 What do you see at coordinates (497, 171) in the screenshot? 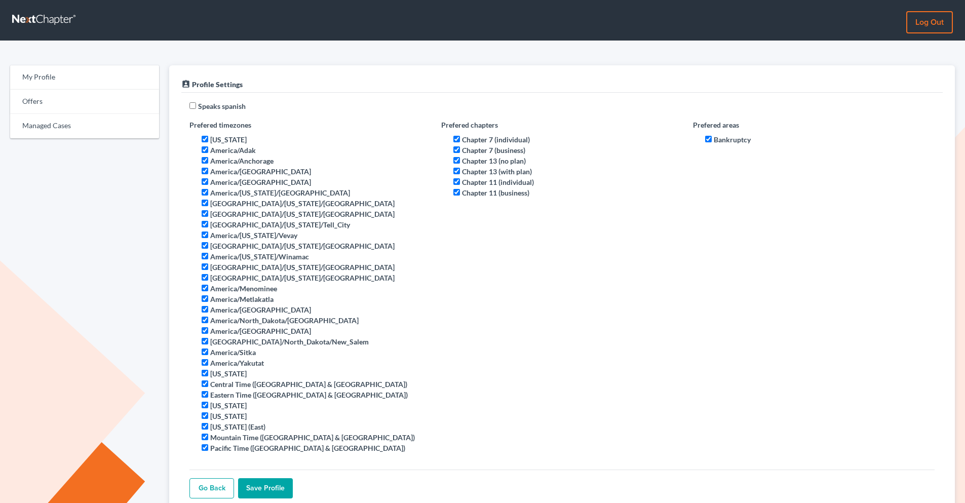
I see `label: Chapter 13 (with plan)` at bounding box center [497, 171].